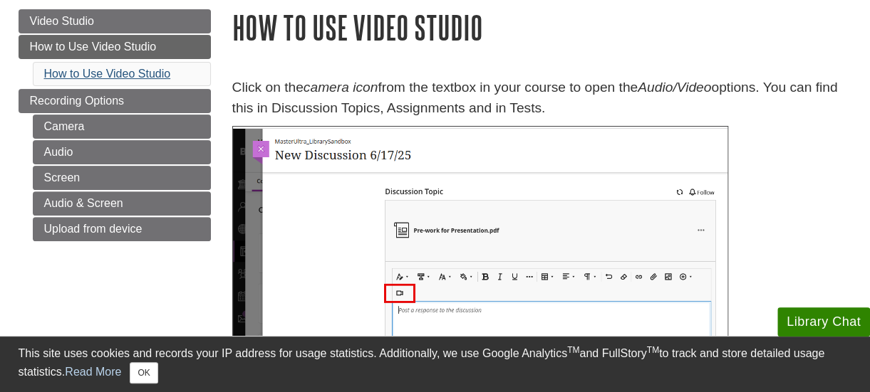 This screenshot has width=870, height=392. What do you see at coordinates (122, 127) in the screenshot?
I see `a: Camera` at bounding box center [122, 127].